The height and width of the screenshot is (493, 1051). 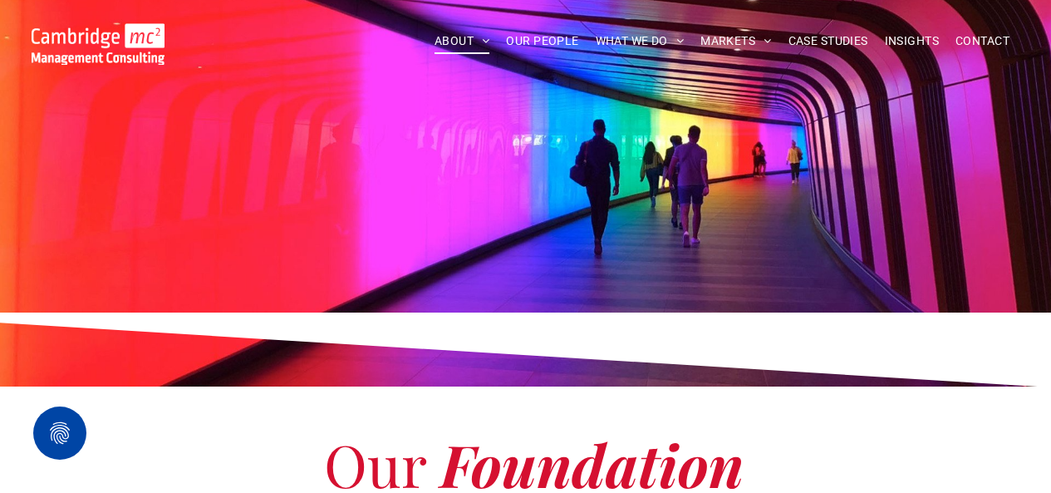 I want to click on img: Go to Homepage, so click(x=98, y=44).